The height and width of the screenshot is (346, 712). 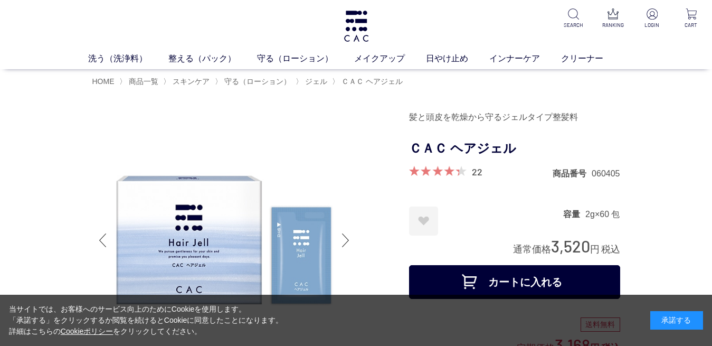 I want to click on a: メイクアップ, so click(x=390, y=59).